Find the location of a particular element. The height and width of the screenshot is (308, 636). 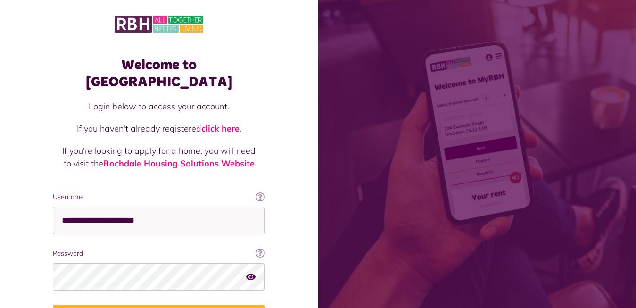

a: click here is located at coordinates (220, 128).